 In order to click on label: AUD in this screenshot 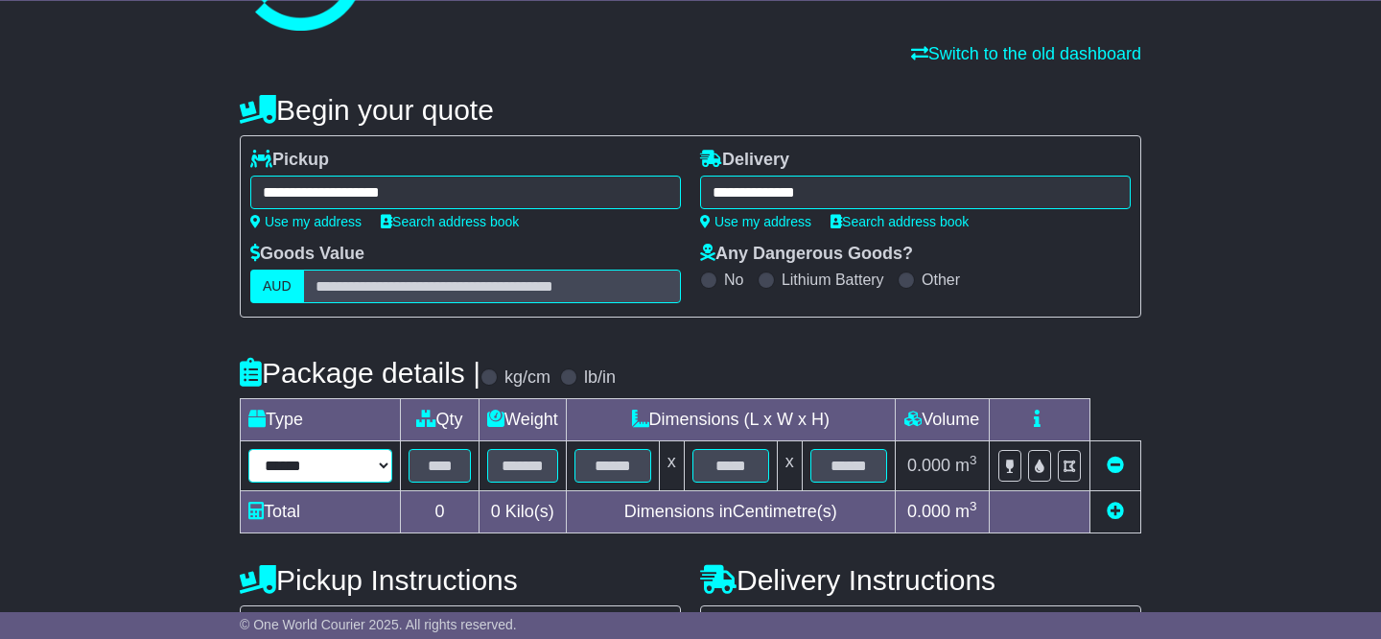, I will do `click(277, 286)`.